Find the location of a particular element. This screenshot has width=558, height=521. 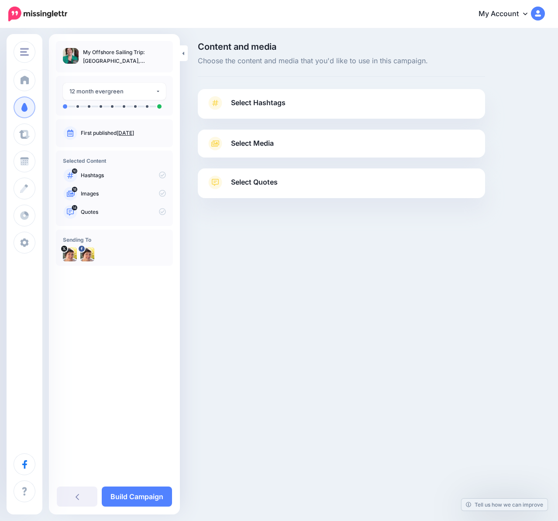

a: My Account is located at coordinates (507, 14).